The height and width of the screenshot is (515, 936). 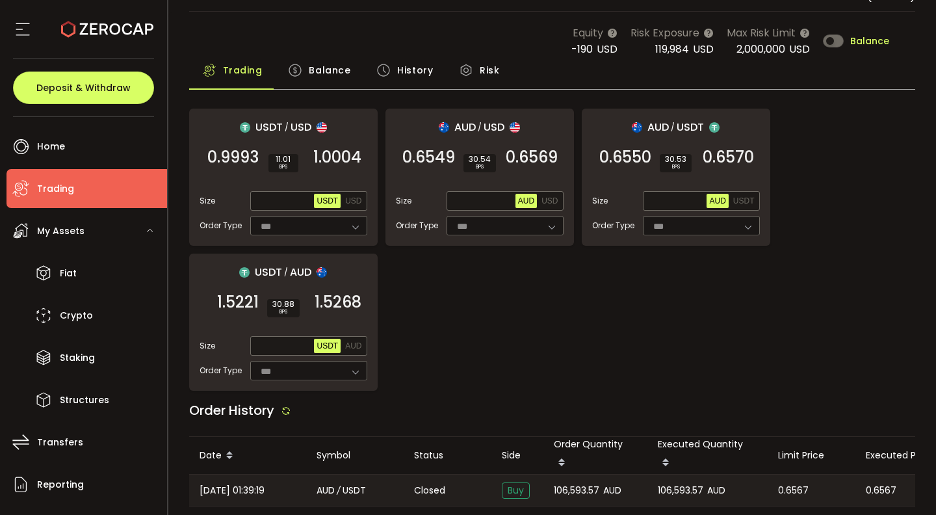 What do you see at coordinates (428, 157) in the screenshot?
I see `span: 0.6549` at bounding box center [428, 157].